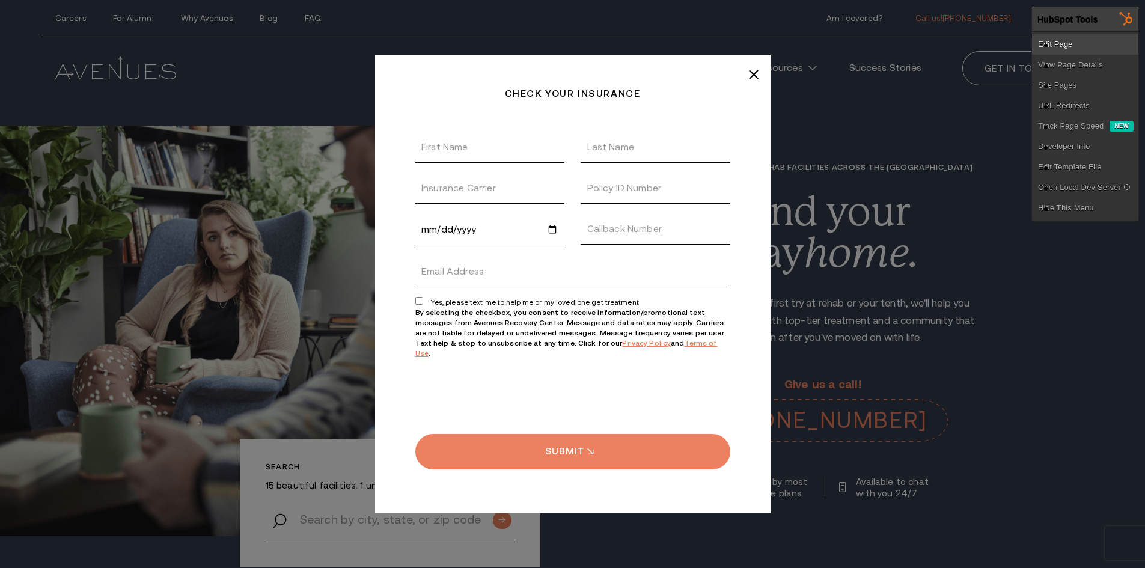 The image size is (1145, 568). What do you see at coordinates (573, 451) in the screenshot?
I see `input: Submit button` at bounding box center [573, 451].